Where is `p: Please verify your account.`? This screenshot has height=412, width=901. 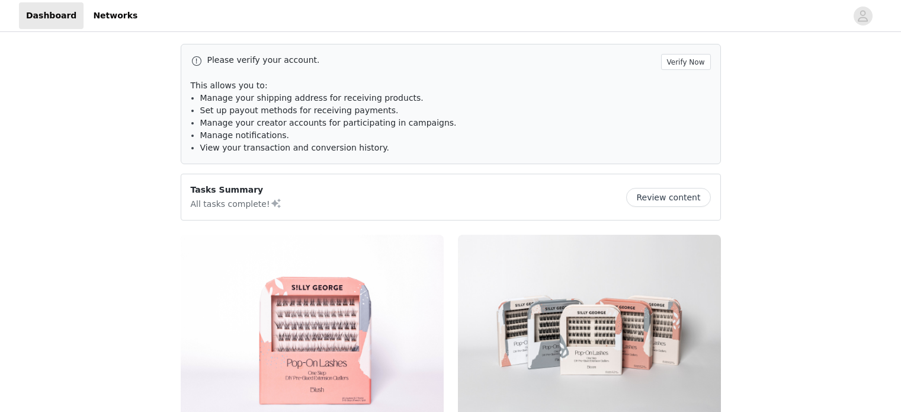
p: Please verify your account. is located at coordinates (432, 60).